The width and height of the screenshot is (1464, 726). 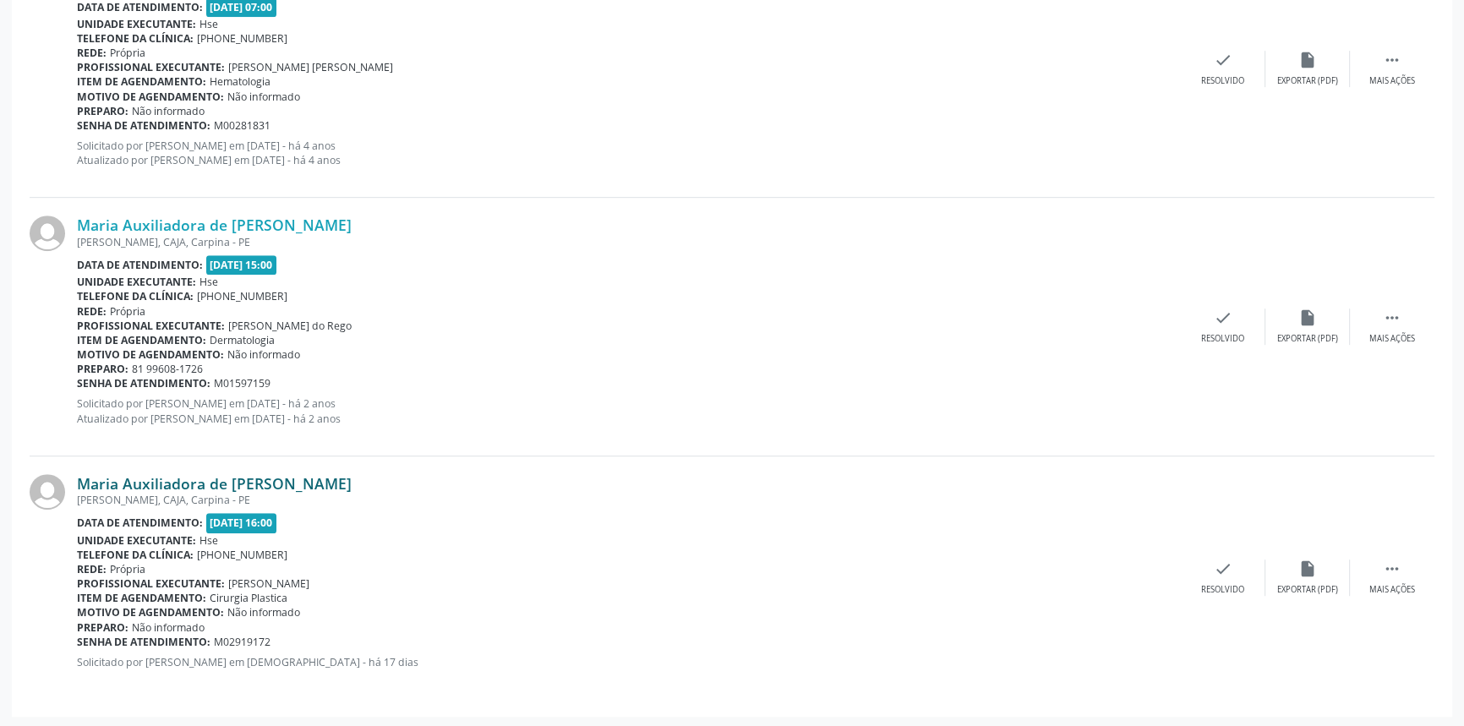 I want to click on span: M00281831, so click(x=242, y=125).